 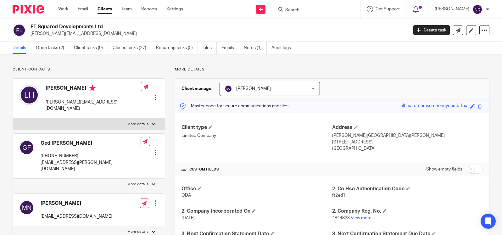 What do you see at coordinates (210, 48) in the screenshot?
I see `a: Files` at bounding box center [210, 48].